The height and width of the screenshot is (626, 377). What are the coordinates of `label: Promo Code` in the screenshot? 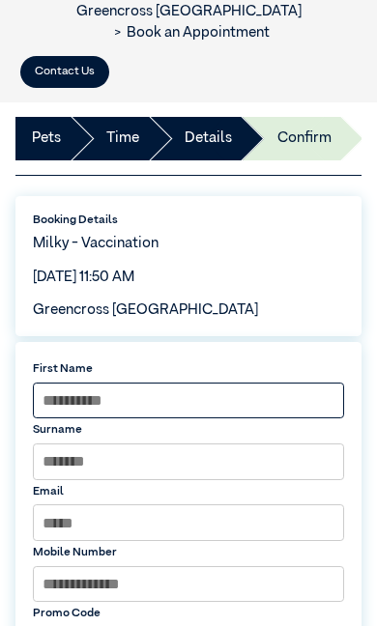 It's located at (188, 614).